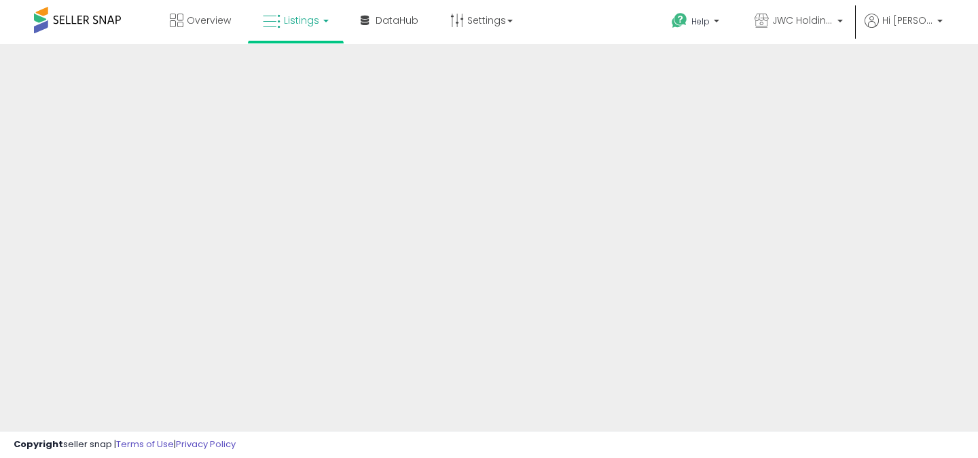 The width and height of the screenshot is (978, 458). I want to click on span: JWC Holdings, so click(803, 20).